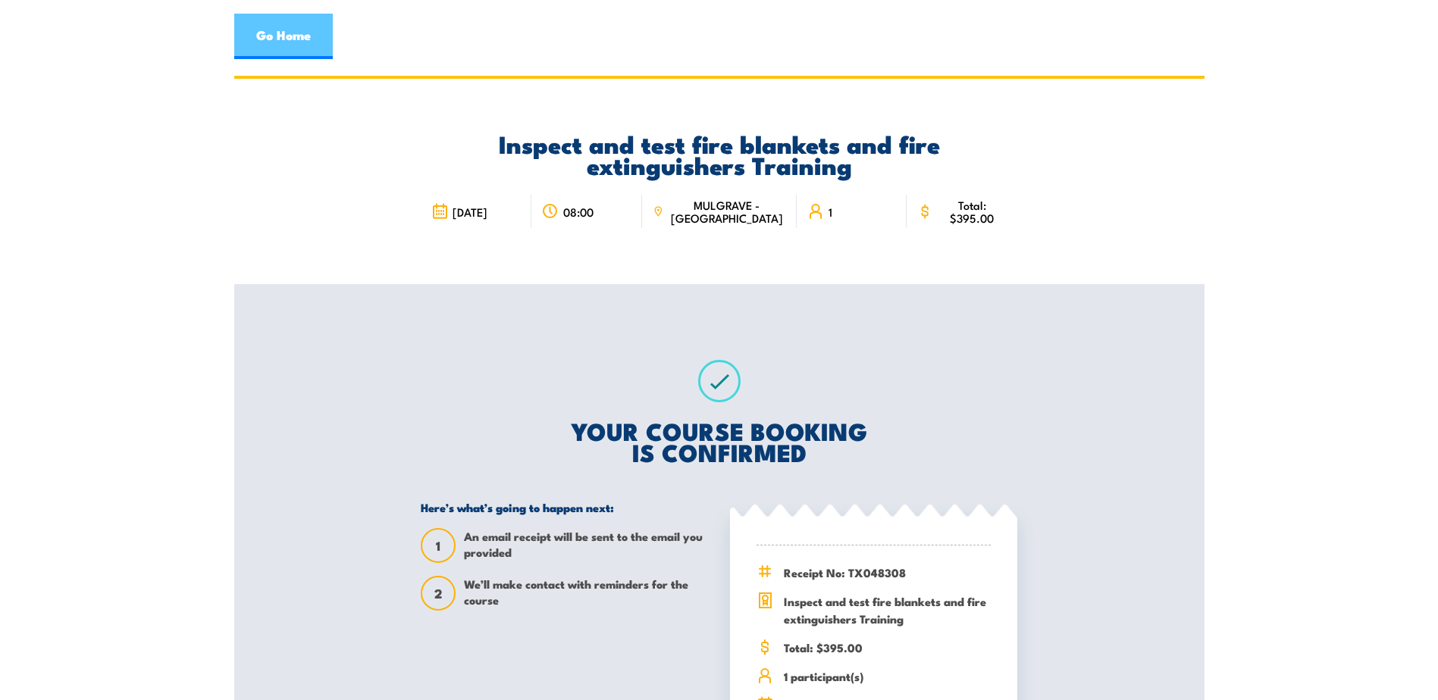 This screenshot has width=1438, height=700. Describe the element at coordinates (564, 507) in the screenshot. I see `h5: Here’s what’s going to happen next:` at that location.